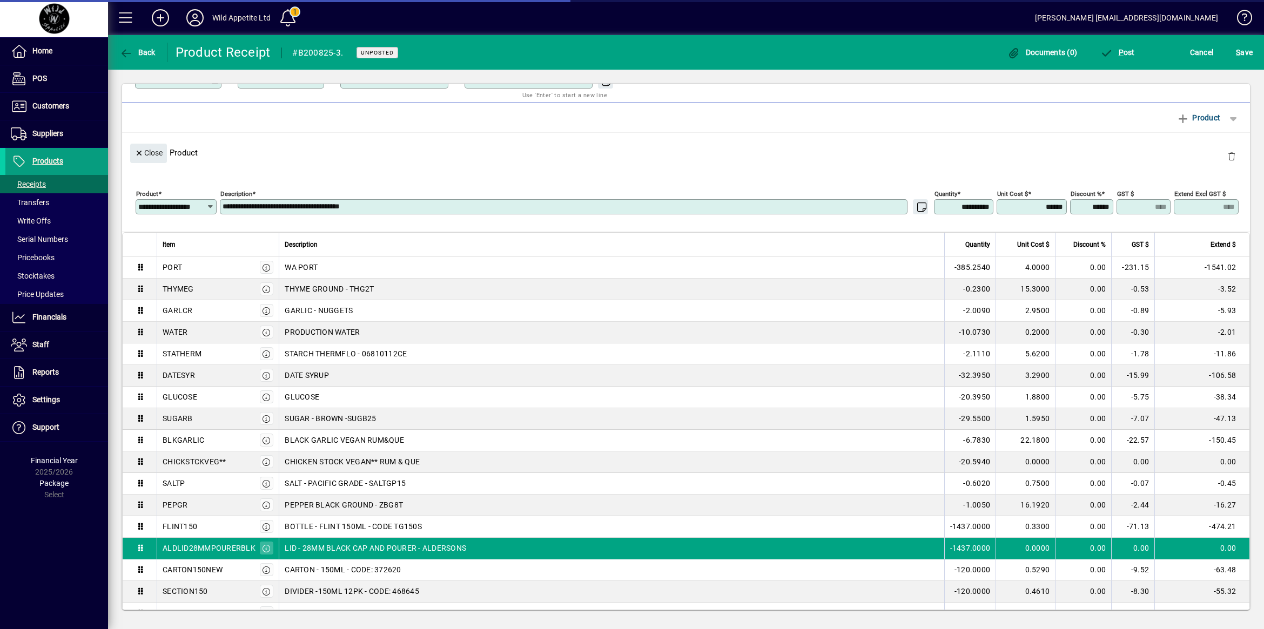 The width and height of the screenshot is (1264, 629). I want to click on app-page-header-button: Back, so click(138, 52).